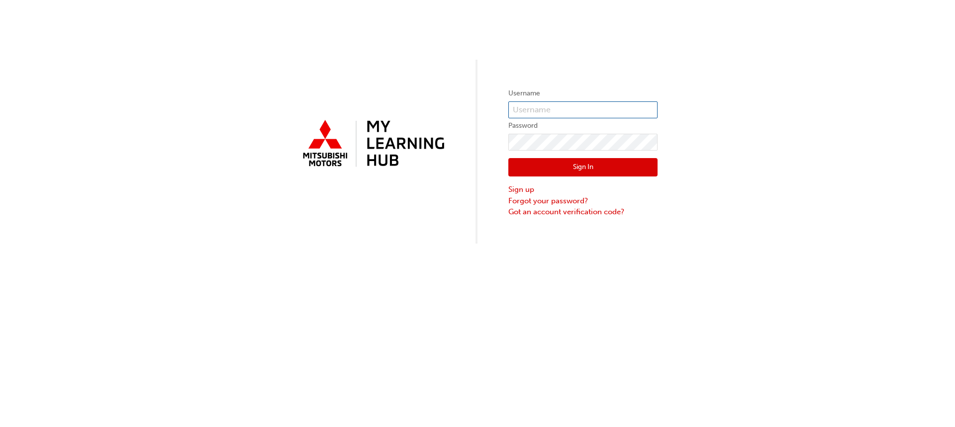 The height and width of the screenshot is (427, 955). I want to click on button: Sign In, so click(583, 168).